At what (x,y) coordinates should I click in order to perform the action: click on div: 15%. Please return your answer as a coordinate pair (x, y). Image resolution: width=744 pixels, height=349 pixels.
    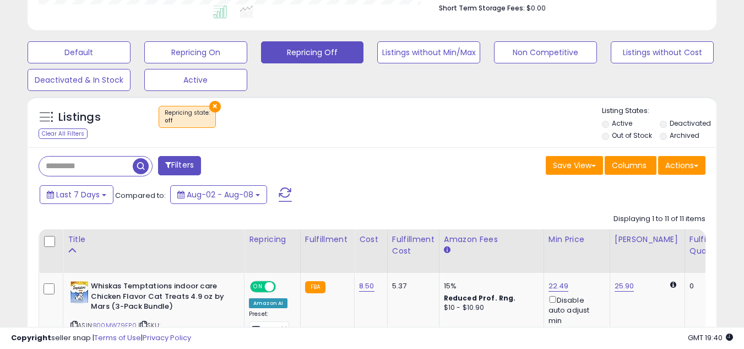
    Looking at the image, I should click on (489, 286).